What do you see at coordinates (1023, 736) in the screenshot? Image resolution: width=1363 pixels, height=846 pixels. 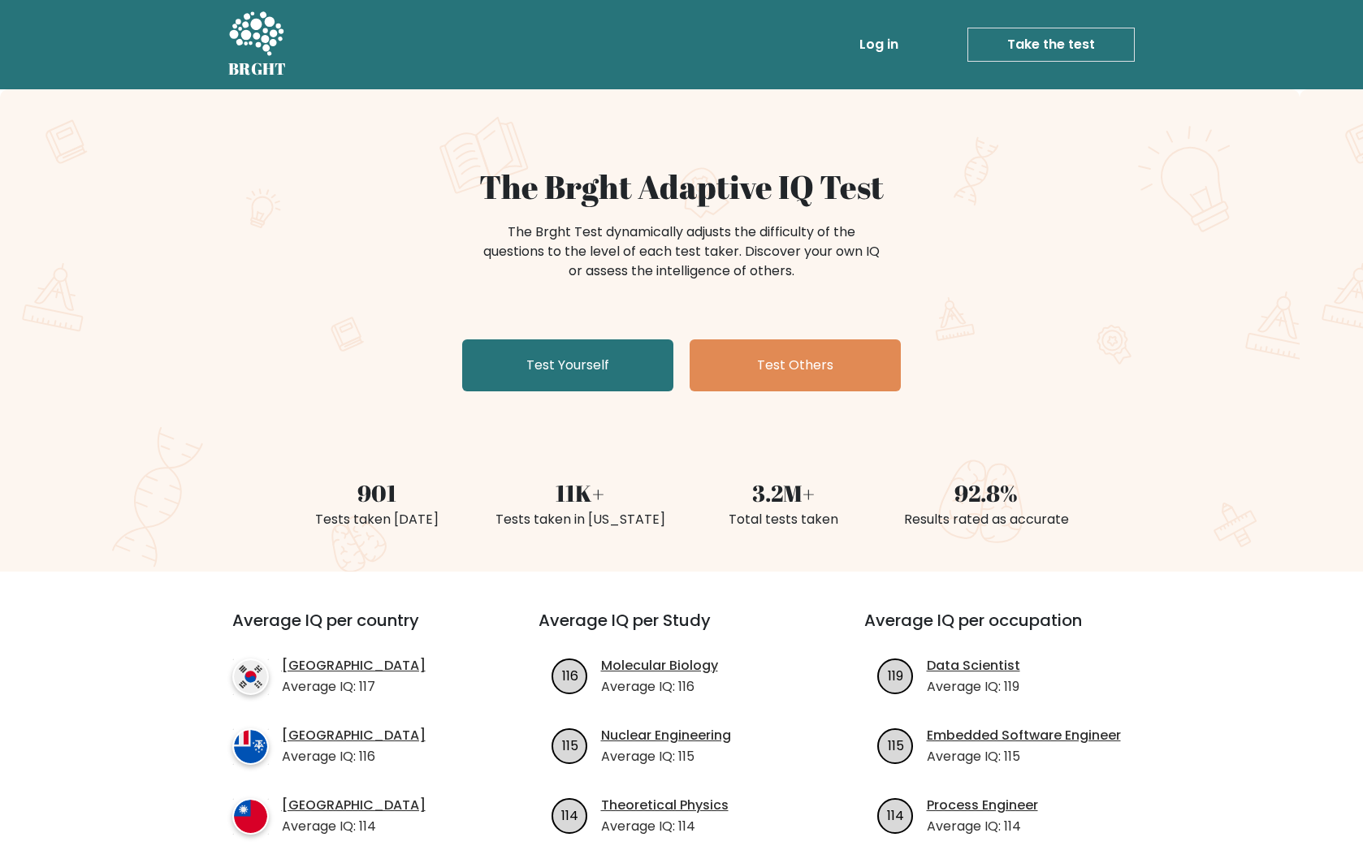 I see `a: Embedded Software Engineer` at bounding box center [1023, 736].